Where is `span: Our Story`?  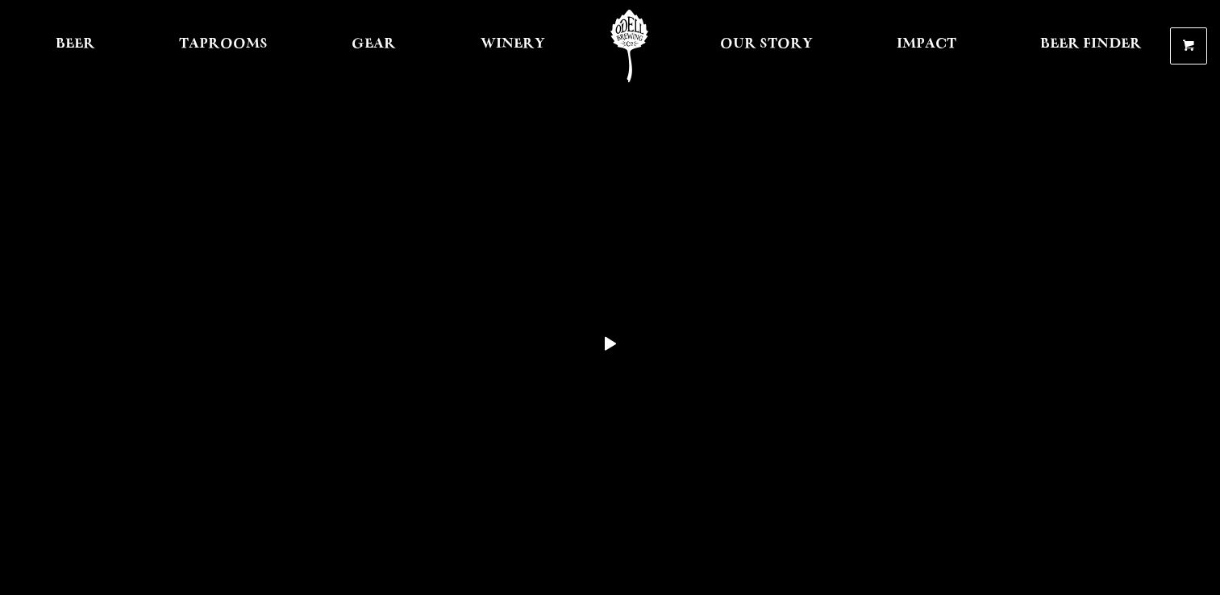
span: Our Story is located at coordinates (766, 44).